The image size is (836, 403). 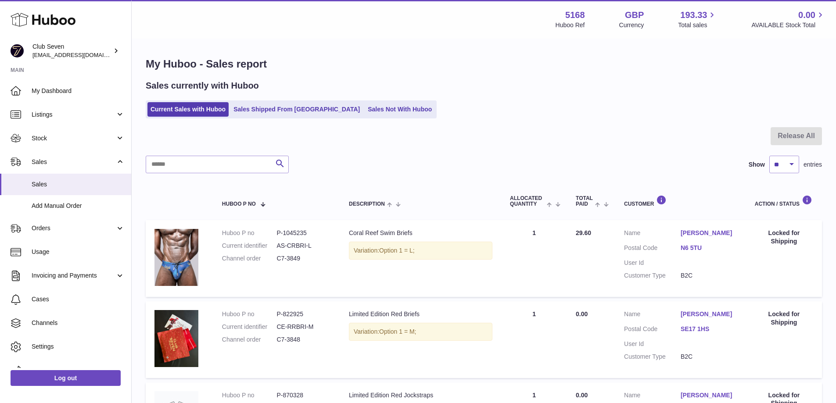 What do you see at coordinates (78, 370) in the screenshot?
I see `span: Returns` at bounding box center [78, 370].